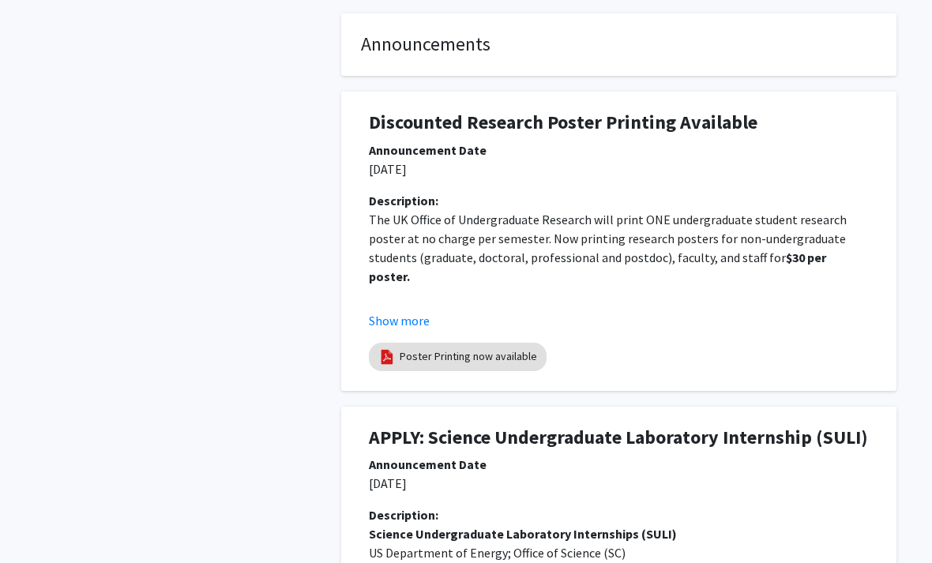  What do you see at coordinates (609, 239) in the screenshot?
I see `span: The UK Office of Undergraduate Research will print ONE undergraduate student research poster at n...` at bounding box center [609, 239].